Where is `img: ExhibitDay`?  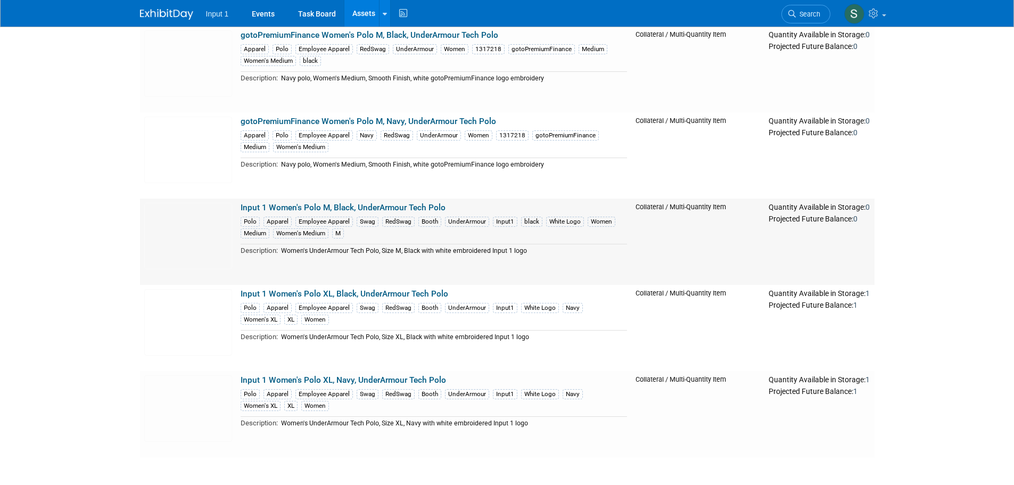 img: ExhibitDay is located at coordinates (167, 14).